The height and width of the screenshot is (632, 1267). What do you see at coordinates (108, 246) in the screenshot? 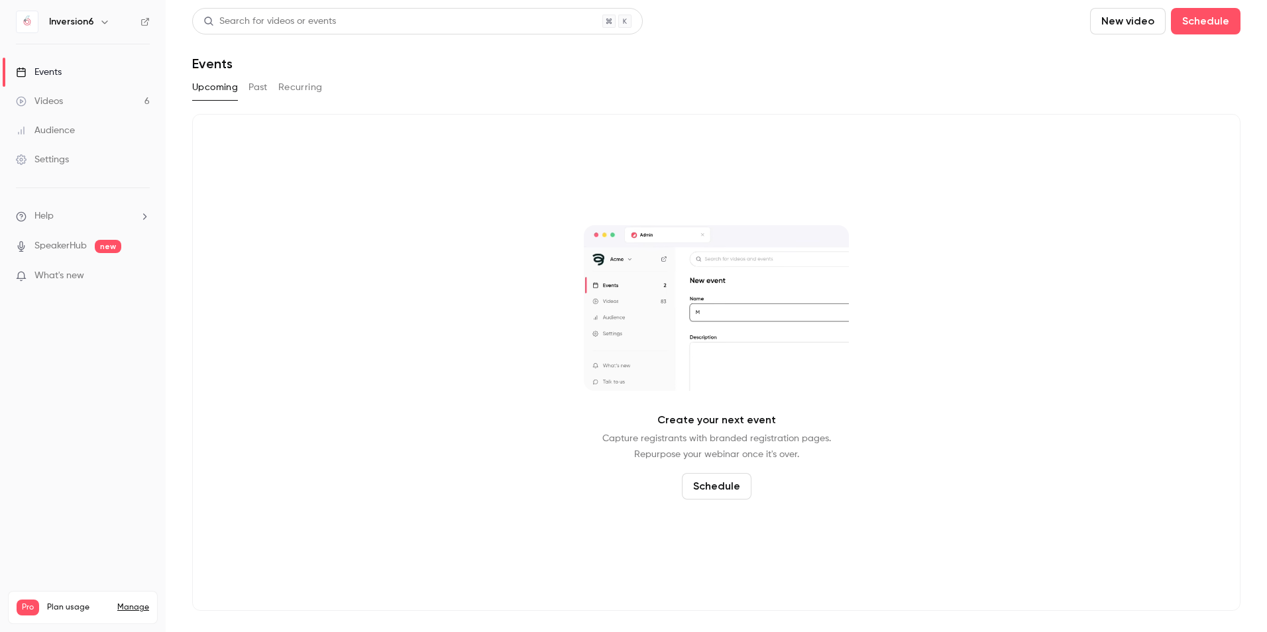
I see `span: new` at bounding box center [108, 246].